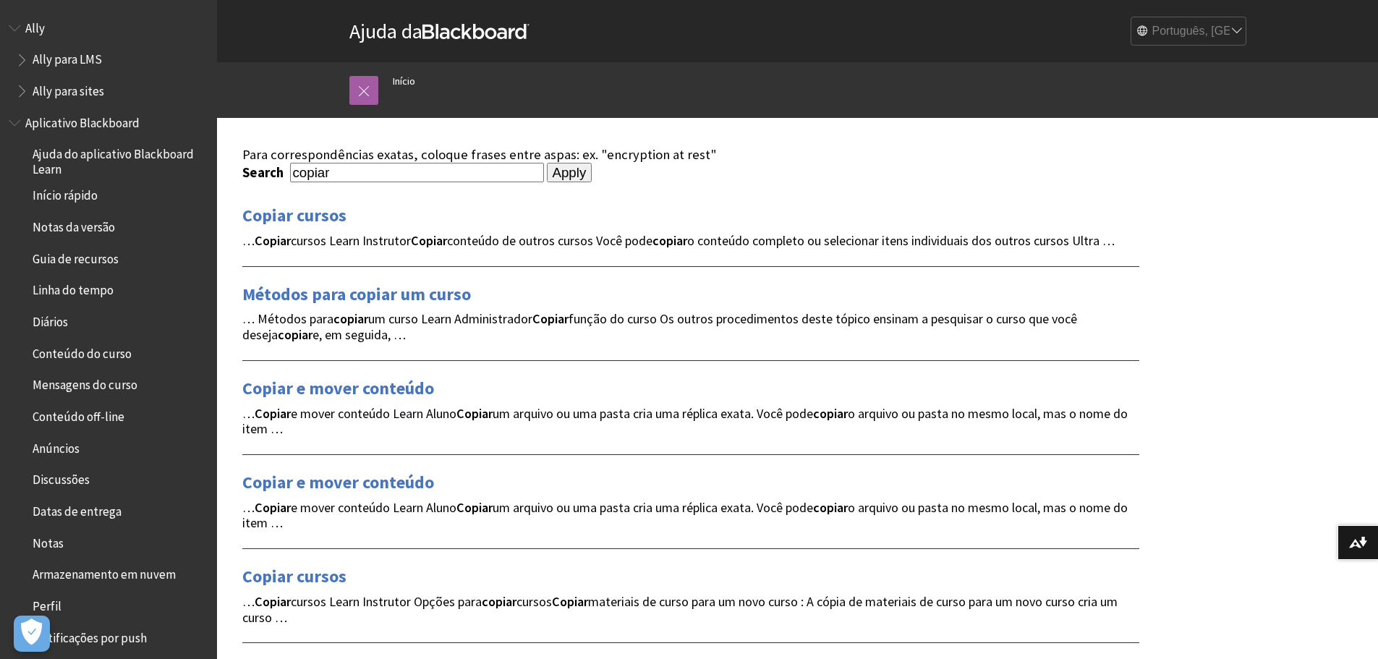  Describe the element at coordinates (404, 81) in the screenshot. I see `a: Início` at that location.